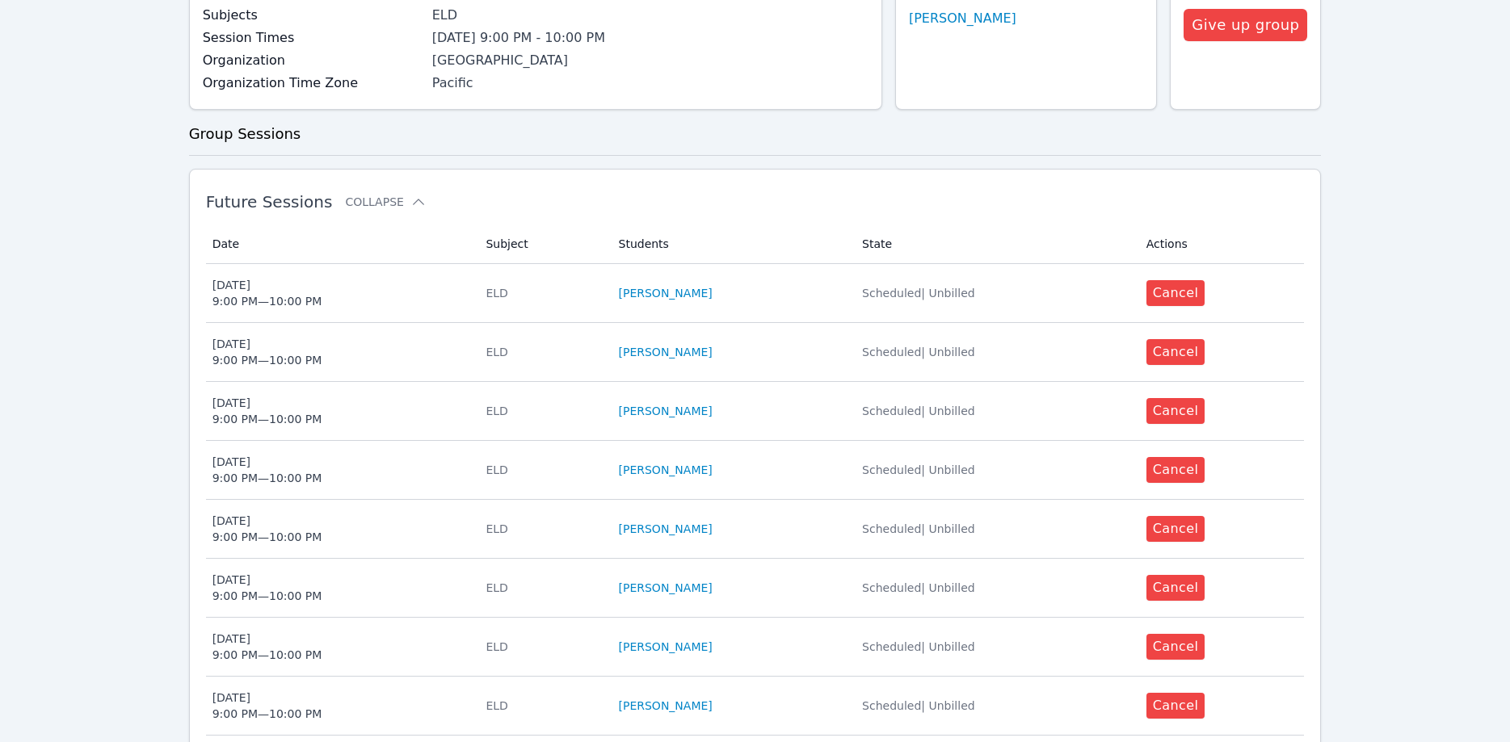  What do you see at coordinates (542, 244) in the screenshot?
I see `th: Subject` at bounding box center [542, 244].